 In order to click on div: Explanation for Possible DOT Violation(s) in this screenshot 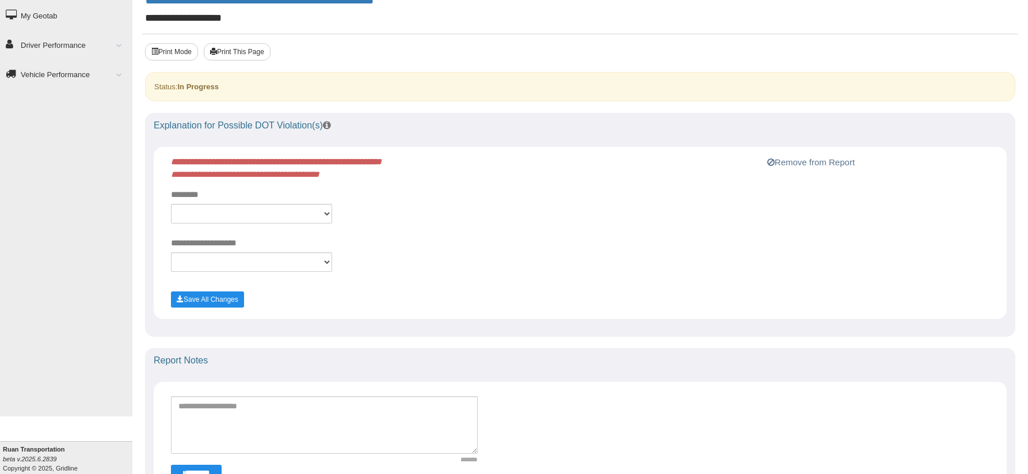, I will do `click(580, 125)`.